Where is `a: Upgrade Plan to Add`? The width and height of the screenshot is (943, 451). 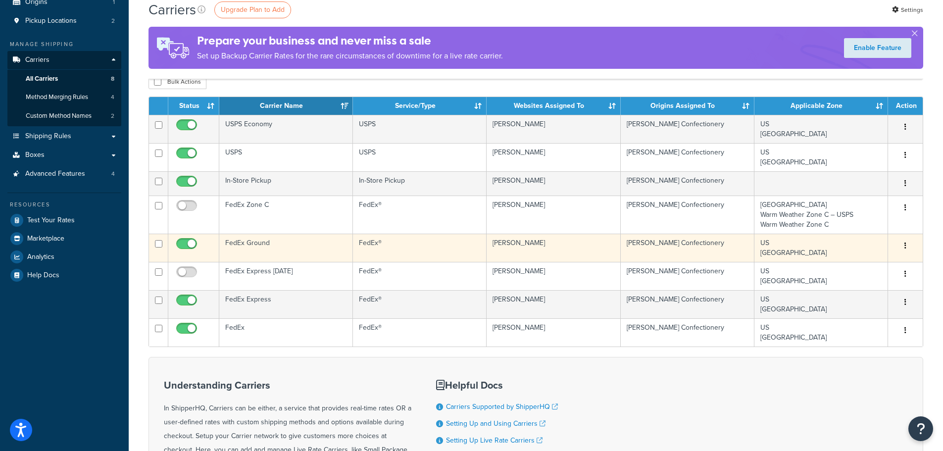 a: Upgrade Plan to Add is located at coordinates (252, 10).